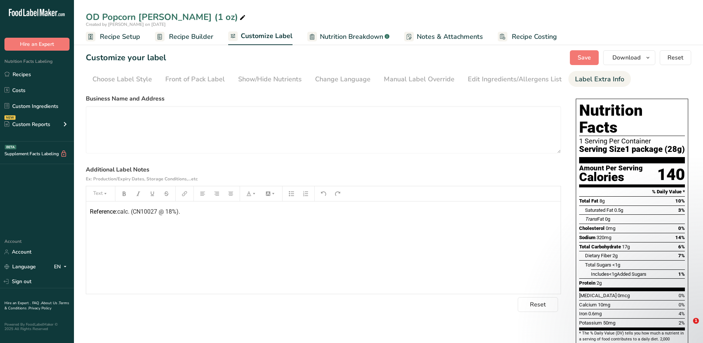 Image resolution: width=703 pixels, height=343 pixels. Describe the element at coordinates (611, 168) in the screenshot. I see `div: Amount Per Serving` at that location.